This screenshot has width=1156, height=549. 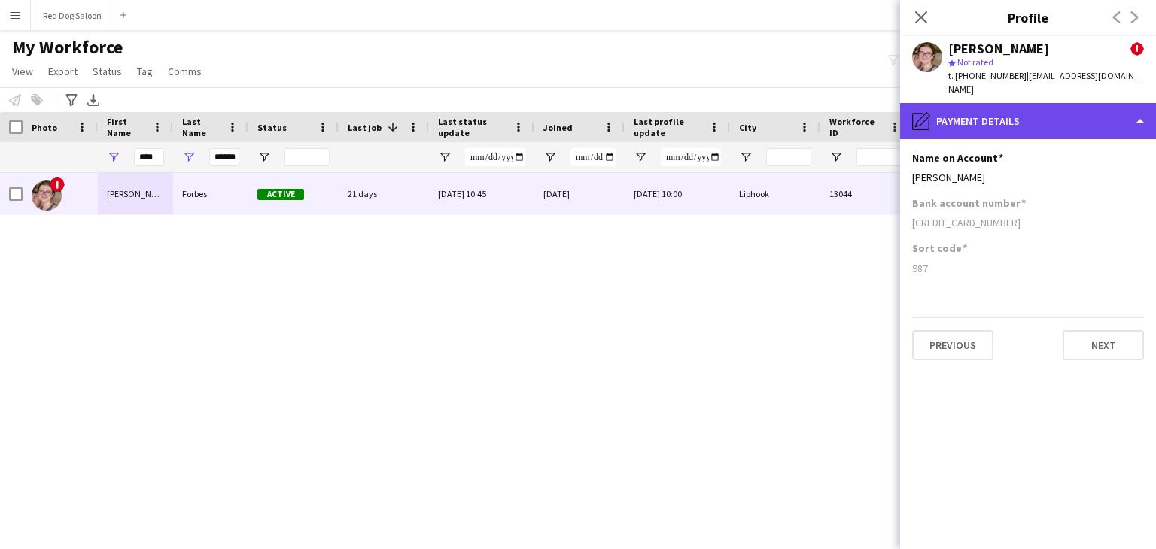 I want to click on div: Payment details, so click(x=1028, y=121).